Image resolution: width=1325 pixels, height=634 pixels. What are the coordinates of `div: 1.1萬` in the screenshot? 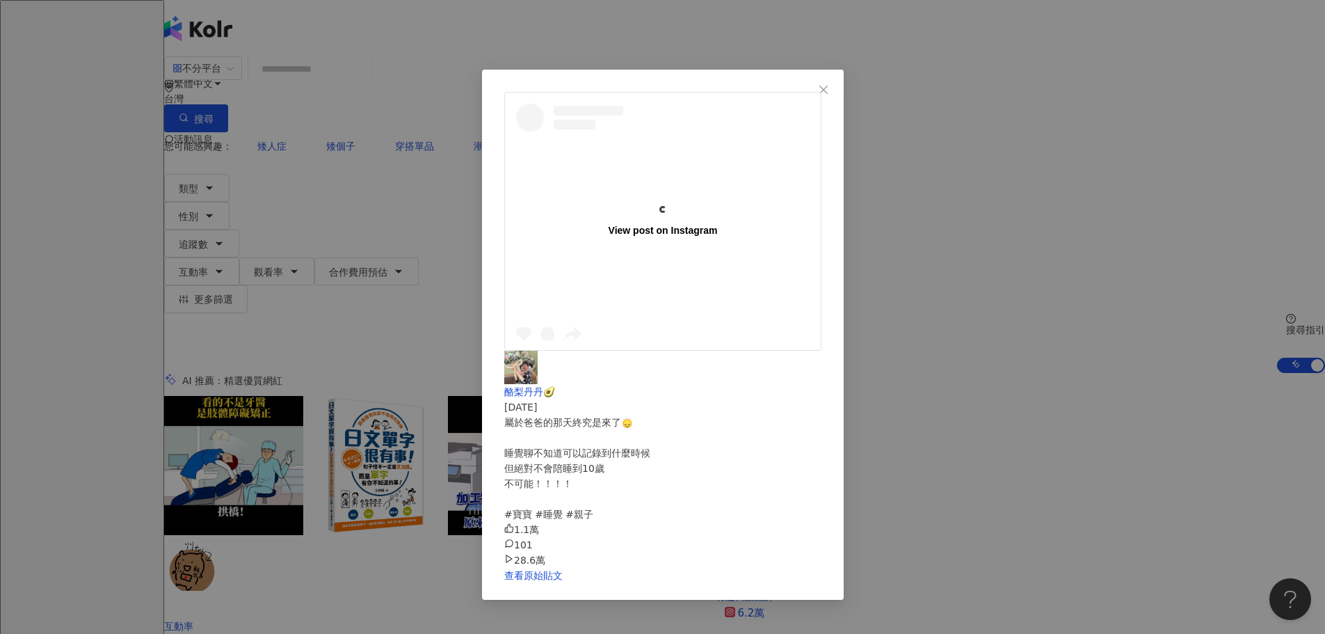 It's located at (663, 529).